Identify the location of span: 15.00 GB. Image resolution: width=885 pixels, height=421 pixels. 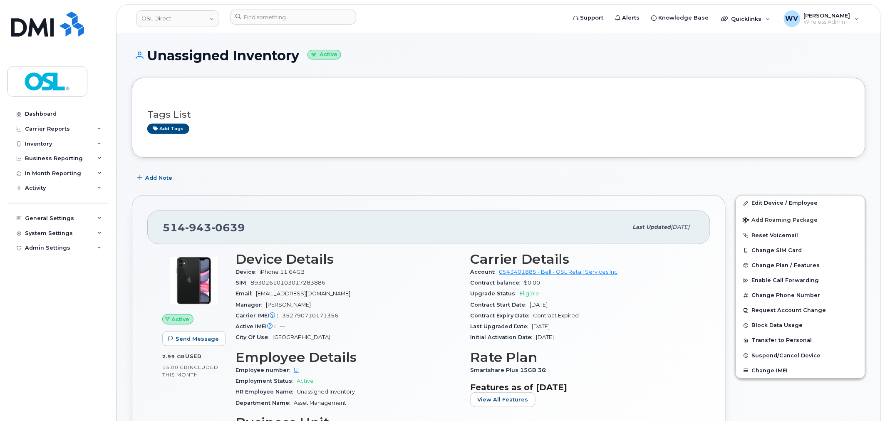
(175, 368).